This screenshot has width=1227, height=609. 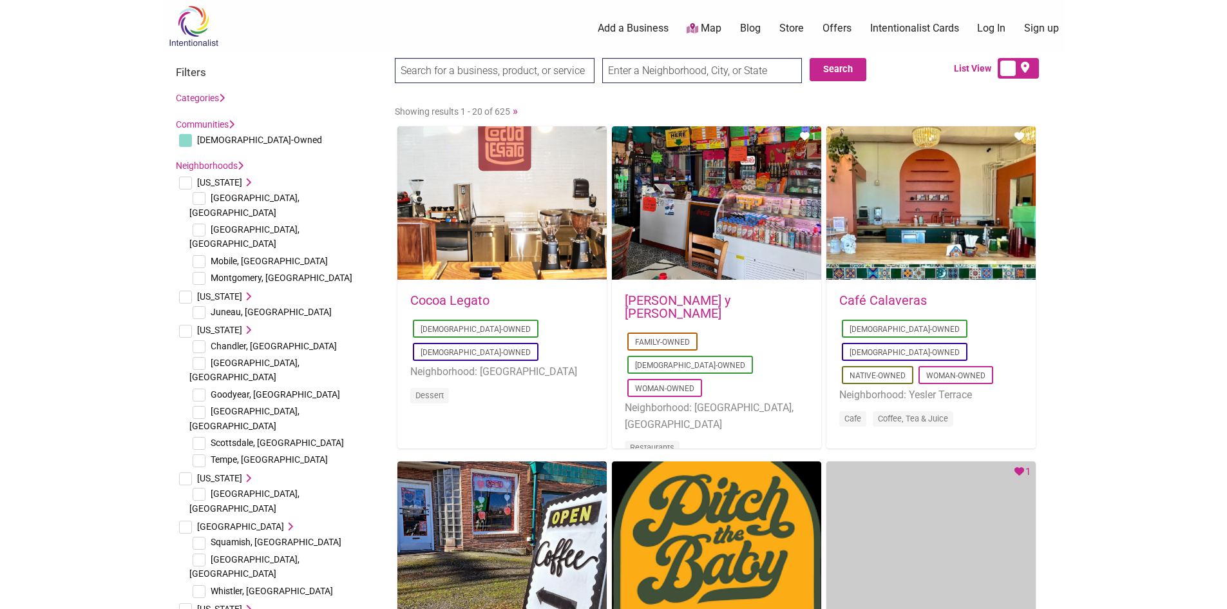 What do you see at coordinates (913, 418) in the screenshot?
I see `a: Coffee, Tea & Juice` at bounding box center [913, 418].